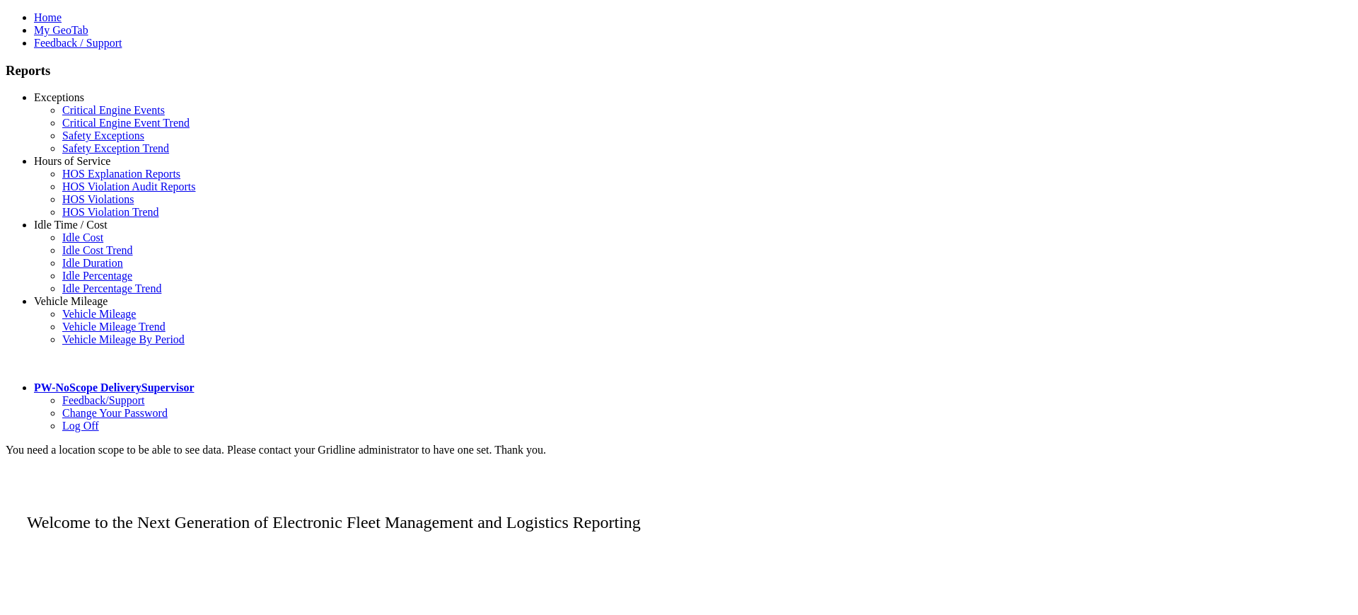 The image size is (1358, 615). I want to click on a: HOS Explanation Reports, so click(121, 173).